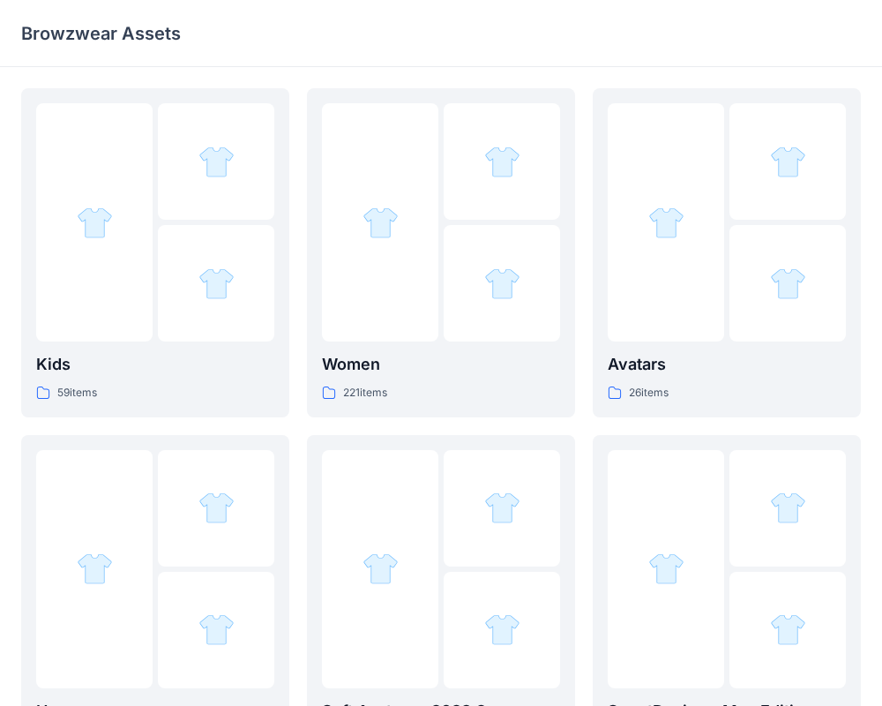 This screenshot has height=706, width=882. I want to click on a: folder 1folder 2folder 3Women221items, so click(441, 252).